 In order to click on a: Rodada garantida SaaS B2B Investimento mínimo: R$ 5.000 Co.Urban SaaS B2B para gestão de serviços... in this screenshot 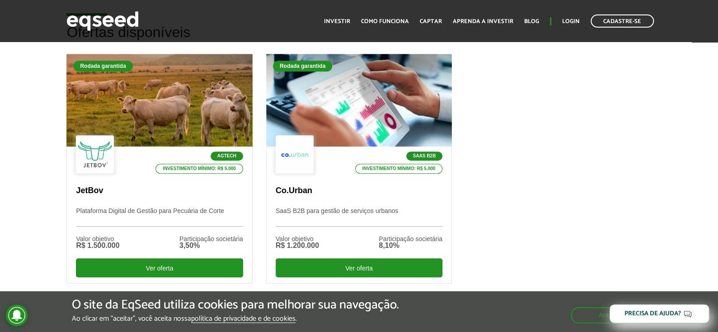, I will do `click(359, 169)`.